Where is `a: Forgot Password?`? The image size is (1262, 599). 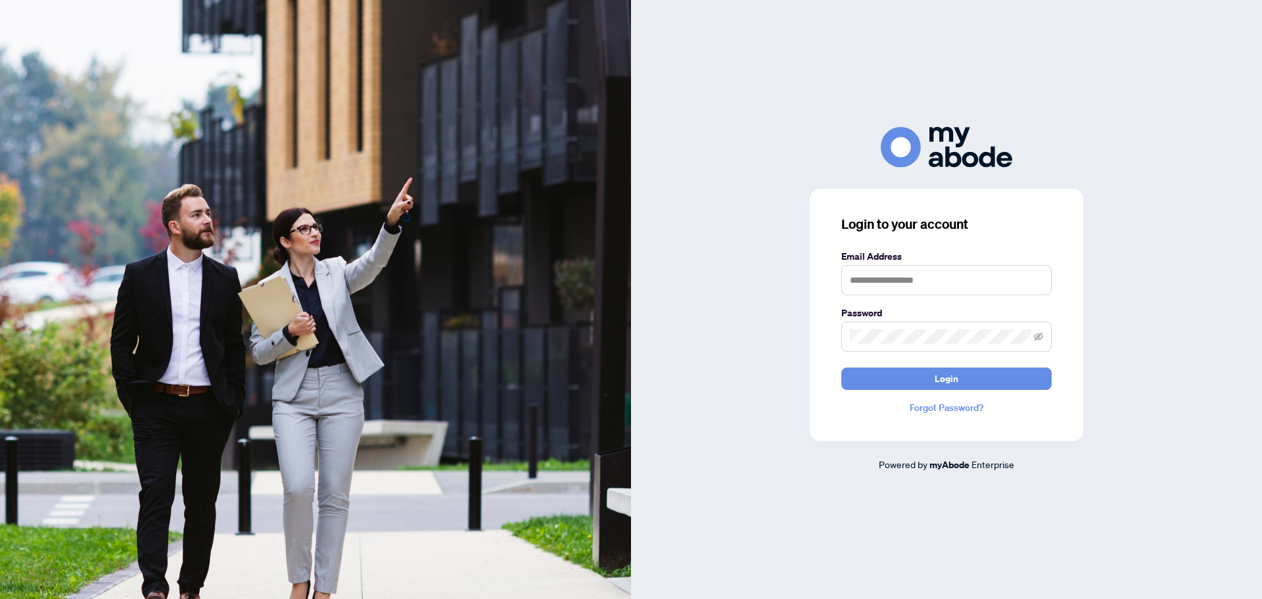 a: Forgot Password? is located at coordinates (946, 407).